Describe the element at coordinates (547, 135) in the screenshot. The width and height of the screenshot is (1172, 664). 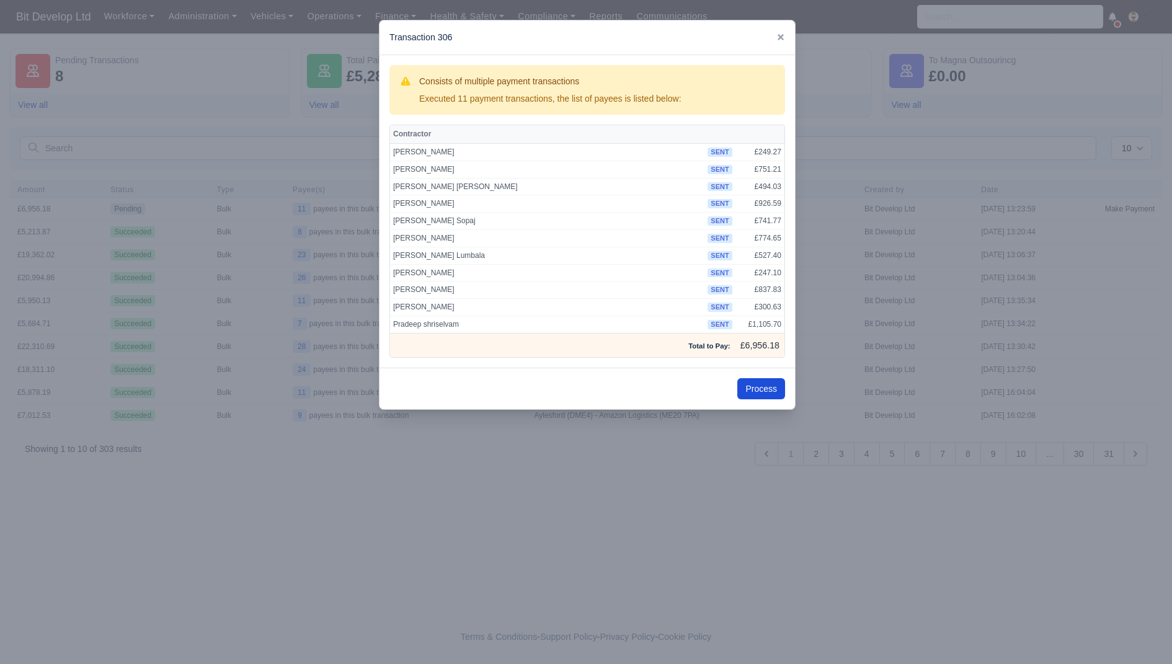
I see `th: Contractor` at that location.